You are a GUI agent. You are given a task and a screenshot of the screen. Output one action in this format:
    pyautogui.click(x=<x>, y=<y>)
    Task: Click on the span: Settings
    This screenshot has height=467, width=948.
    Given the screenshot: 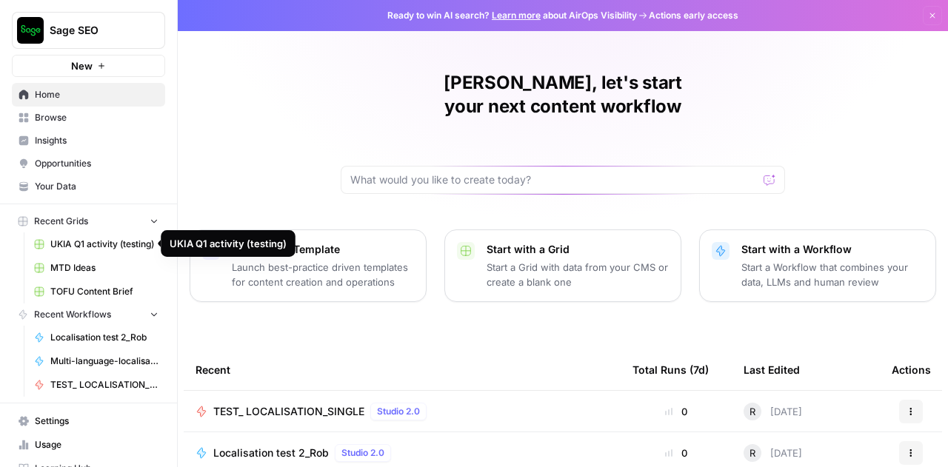 What is the action you would take?
    pyautogui.click(x=96, y=421)
    